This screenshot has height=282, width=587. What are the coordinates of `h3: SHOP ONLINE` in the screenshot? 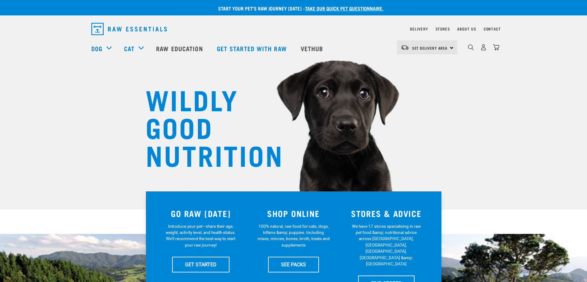 It's located at (293, 213).